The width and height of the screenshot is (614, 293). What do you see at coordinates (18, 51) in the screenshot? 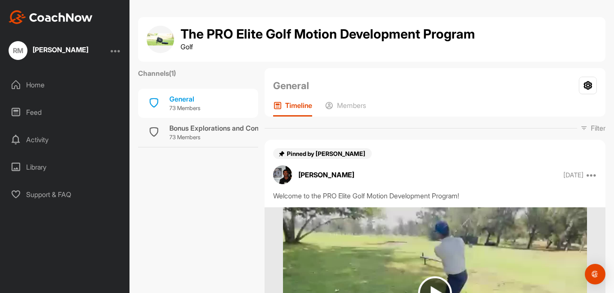
I see `div: RM` at bounding box center [18, 51].